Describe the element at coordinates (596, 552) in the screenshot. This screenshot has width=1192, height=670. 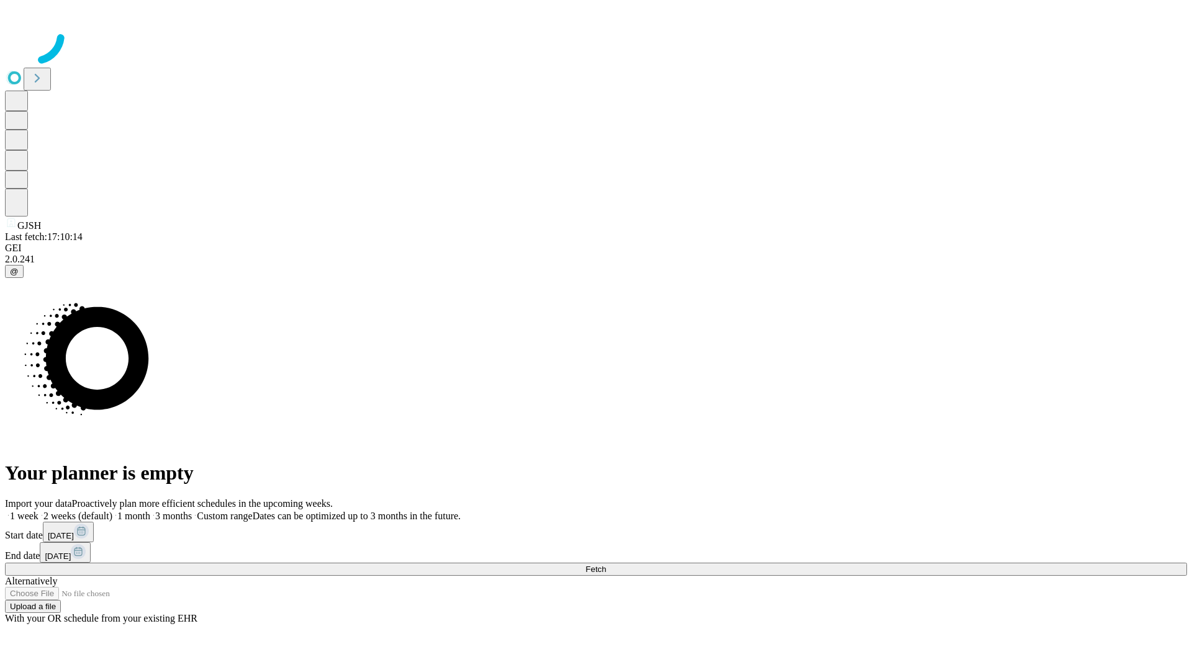
I see `div: End date` at that location.